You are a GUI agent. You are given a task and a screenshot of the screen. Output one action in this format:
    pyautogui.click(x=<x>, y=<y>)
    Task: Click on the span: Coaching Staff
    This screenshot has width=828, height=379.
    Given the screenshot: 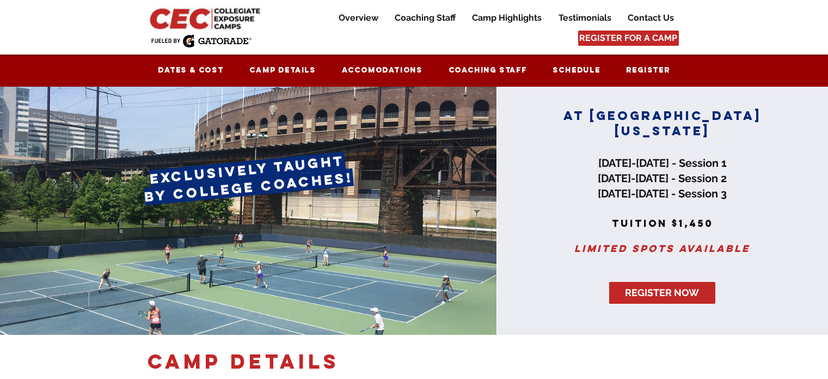 What is the action you would take?
    pyautogui.click(x=488, y=70)
    